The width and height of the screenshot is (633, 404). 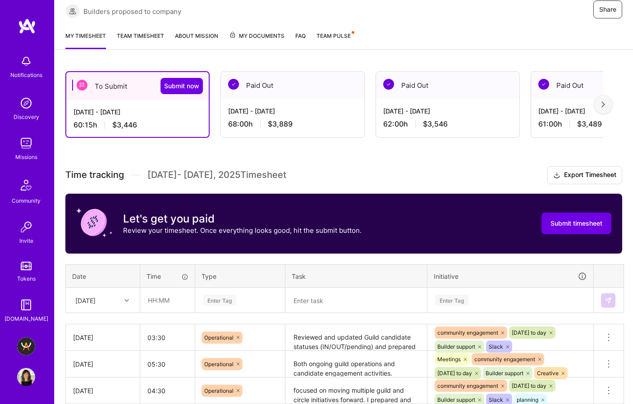 What do you see at coordinates (182, 86) in the screenshot?
I see `span: Submit now` at bounding box center [182, 86].